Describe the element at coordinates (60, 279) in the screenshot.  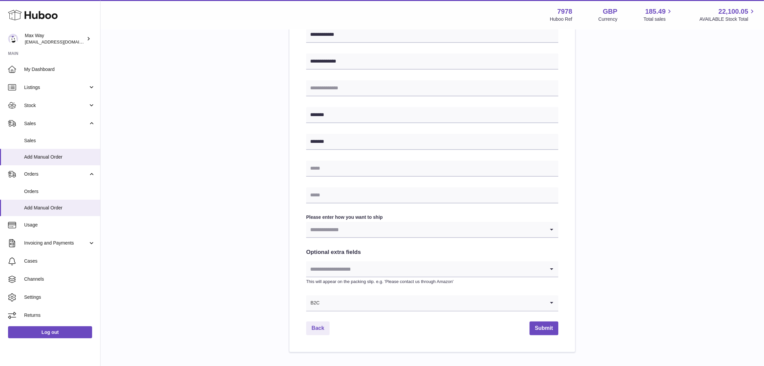
I see `span: Channels` at that location.